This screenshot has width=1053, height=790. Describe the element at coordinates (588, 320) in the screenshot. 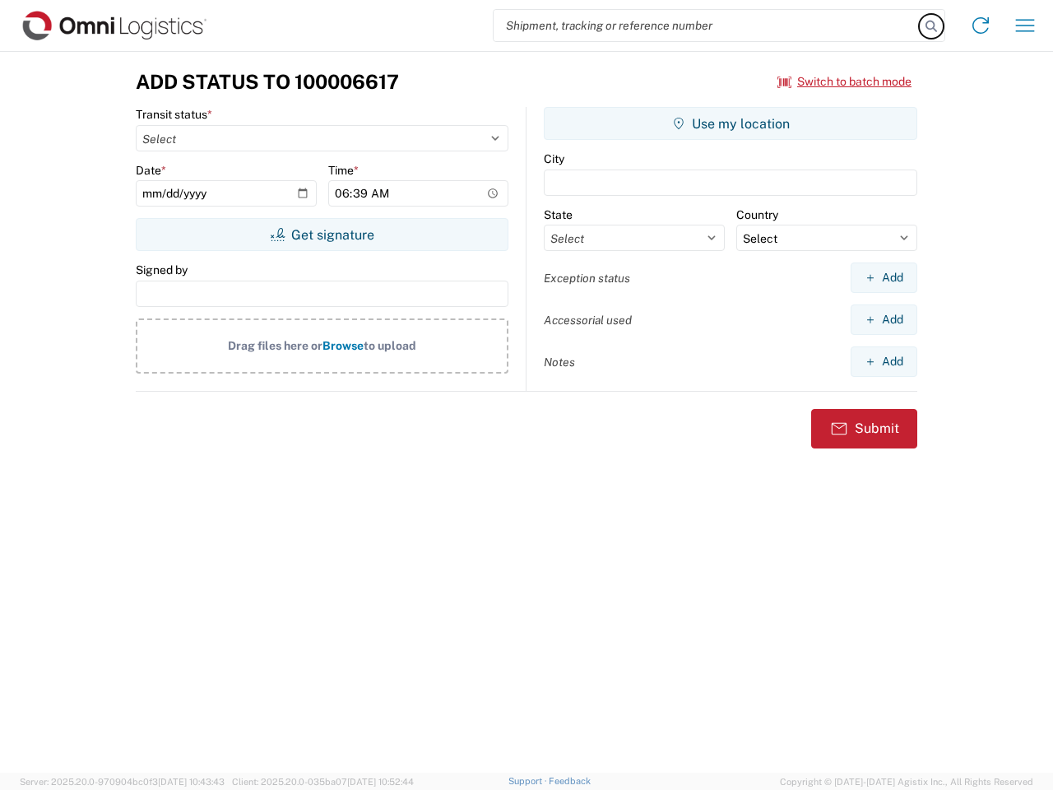

I see `label: Accessorial used` at that location.